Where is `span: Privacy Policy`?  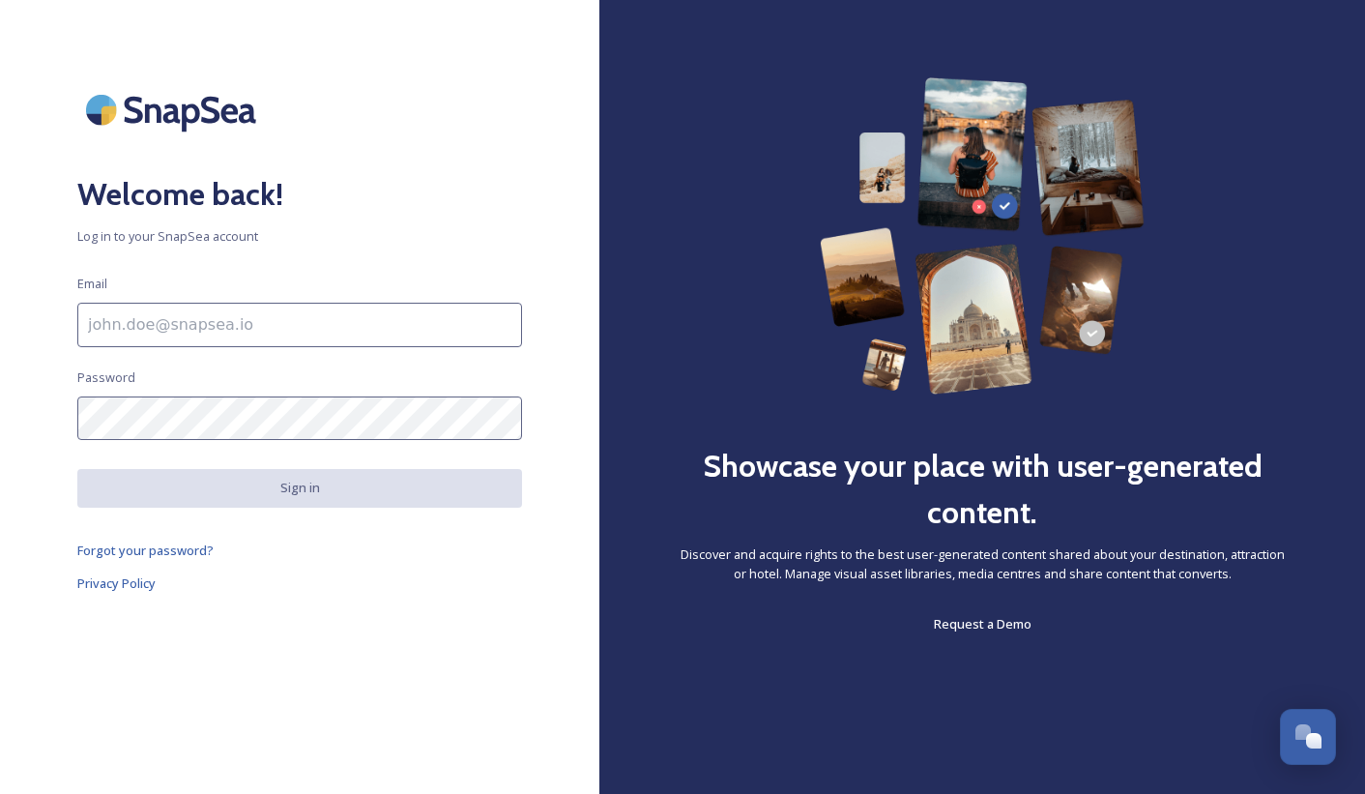
span: Privacy Policy is located at coordinates (116, 583).